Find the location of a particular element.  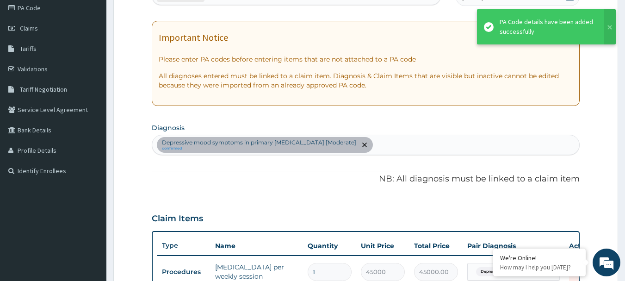

td: Procedures is located at coordinates (184, 272).